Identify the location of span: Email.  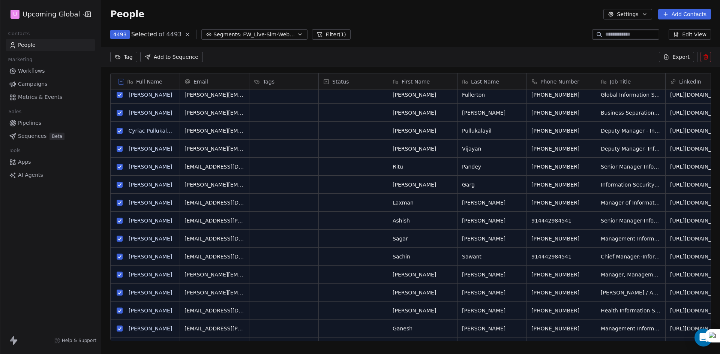
(201, 82).